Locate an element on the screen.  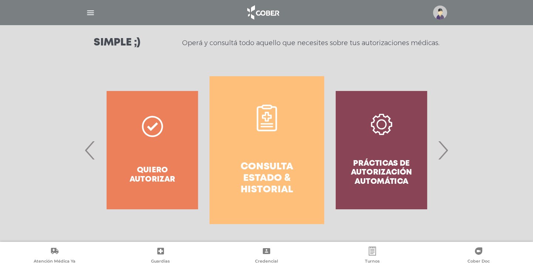
span: Atención Médica Ya is located at coordinates (54, 262).